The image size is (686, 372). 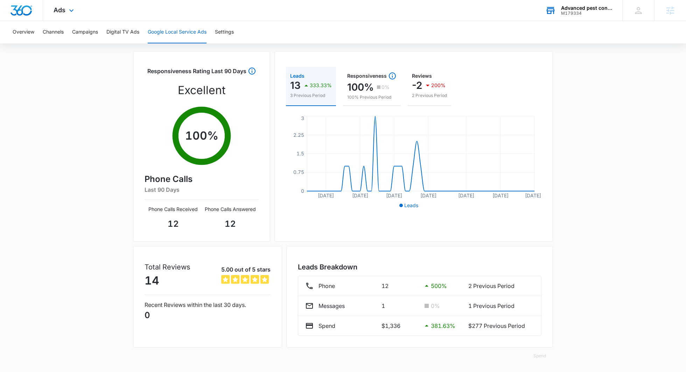 What do you see at coordinates (207, 315) in the screenshot?
I see `p: 0` at bounding box center [207, 315].